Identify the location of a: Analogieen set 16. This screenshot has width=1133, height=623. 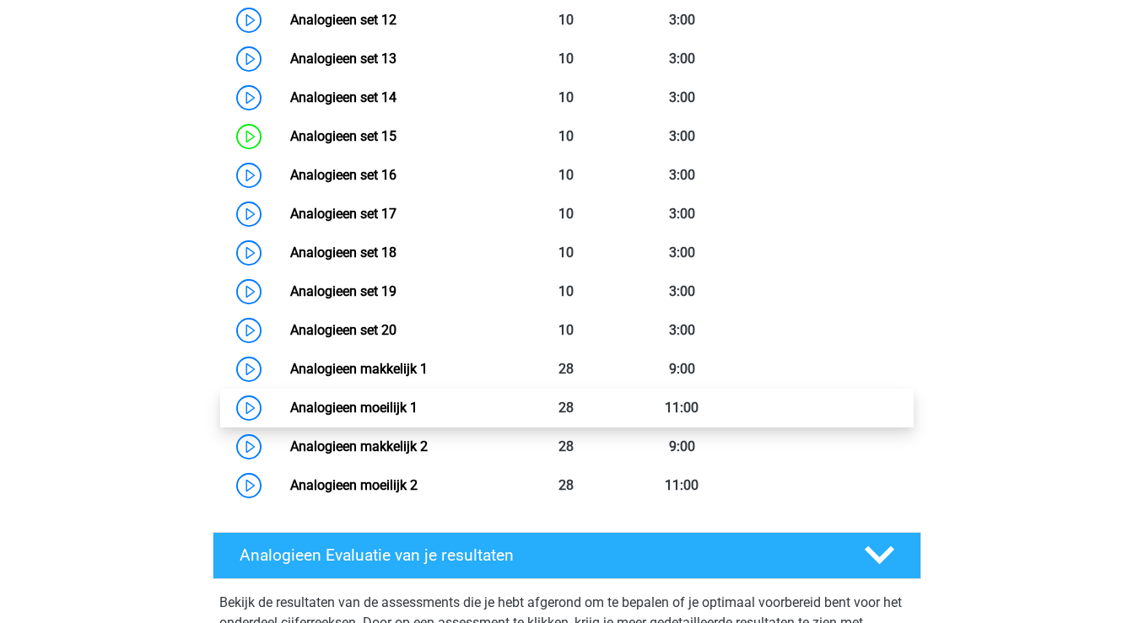
(343, 175).